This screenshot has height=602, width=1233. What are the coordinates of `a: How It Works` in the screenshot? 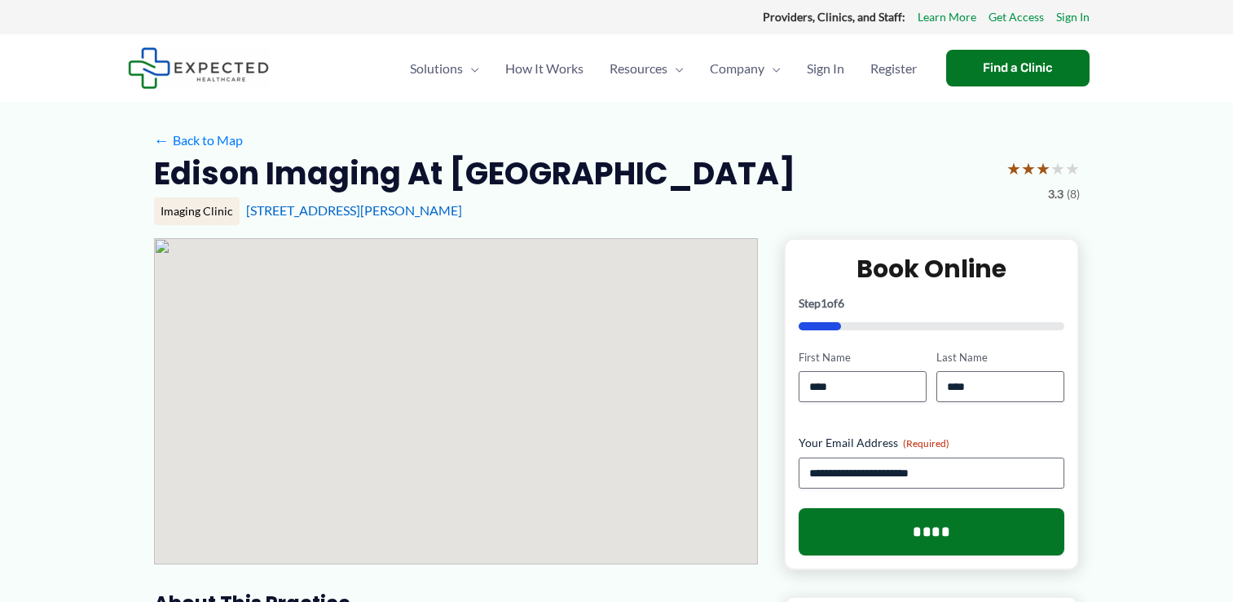 It's located at (544, 68).